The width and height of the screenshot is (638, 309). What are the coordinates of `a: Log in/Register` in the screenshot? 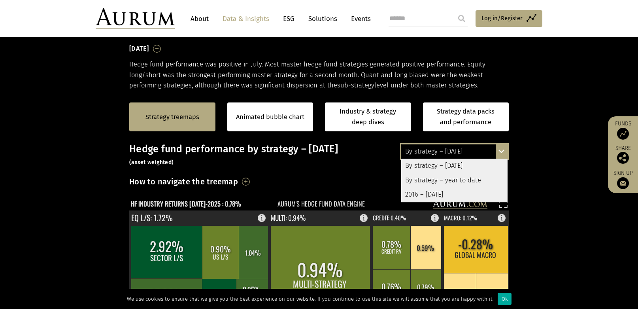 It's located at (508, 19).